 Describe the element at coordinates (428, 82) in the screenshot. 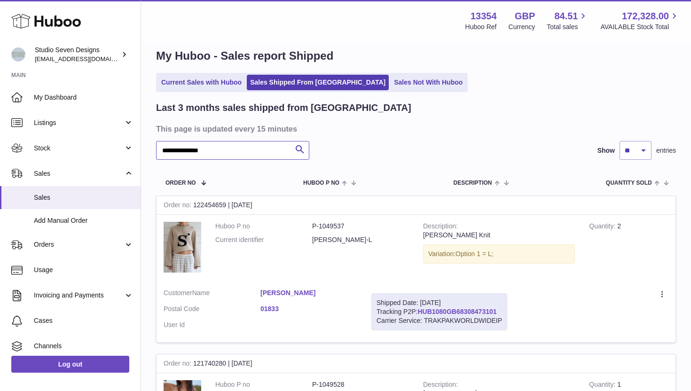

I see `a: Sales Not With Huboo` at that location.